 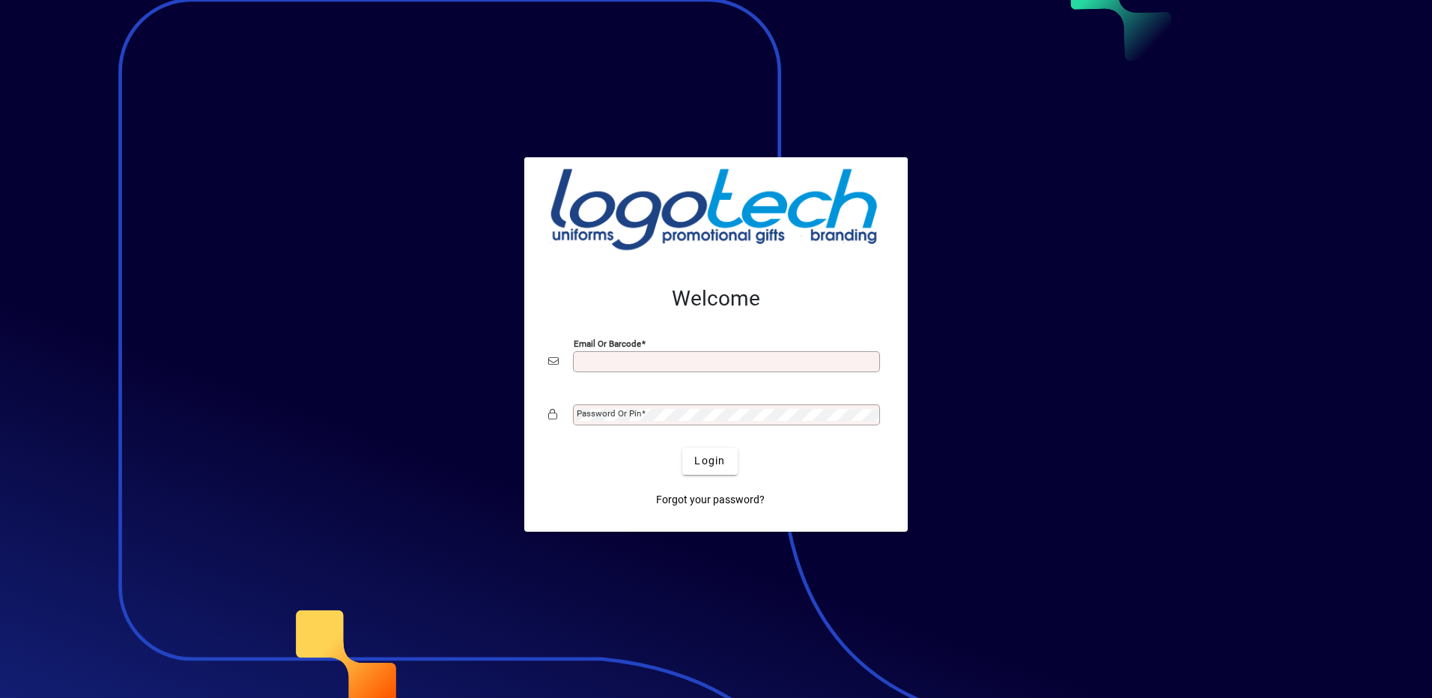 I want to click on a: Forgot your password?, so click(x=710, y=500).